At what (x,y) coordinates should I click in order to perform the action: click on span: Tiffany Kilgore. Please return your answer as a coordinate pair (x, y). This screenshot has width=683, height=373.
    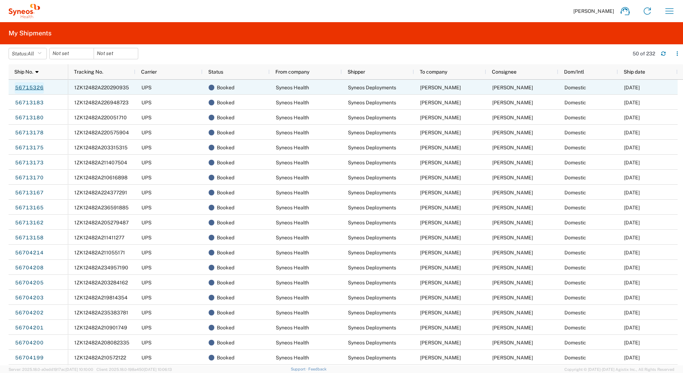
    Looking at the image, I should click on (441, 88).